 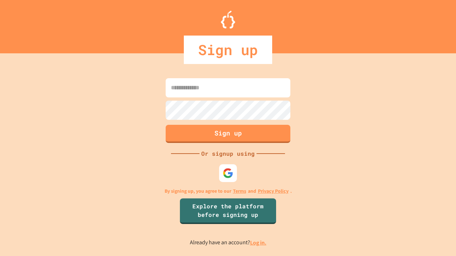 I want to click on p: By signing up, you agree to our and ., so click(x=228, y=191).